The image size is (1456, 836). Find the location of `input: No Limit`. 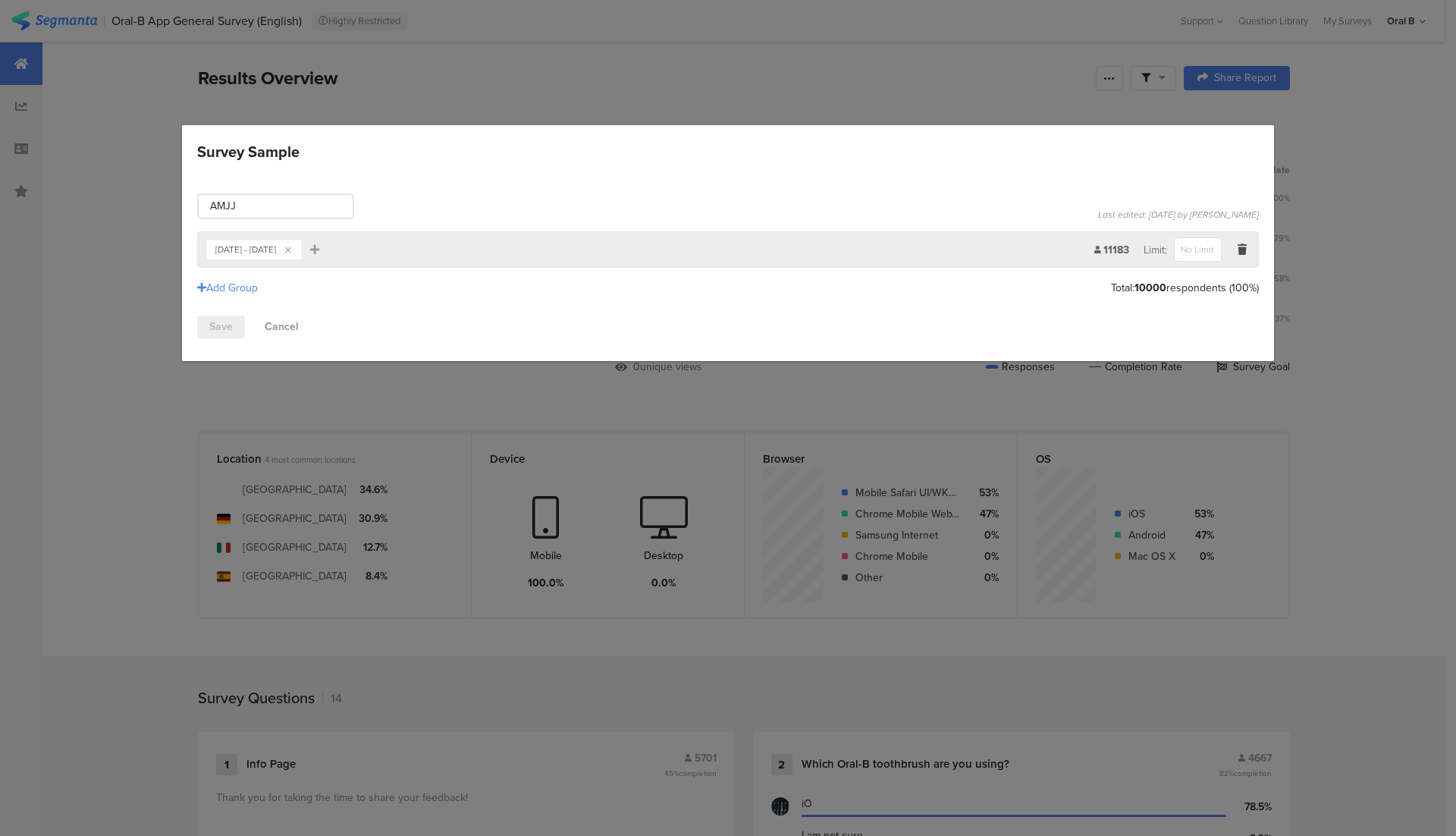

input: No Limit is located at coordinates (1198, 250).